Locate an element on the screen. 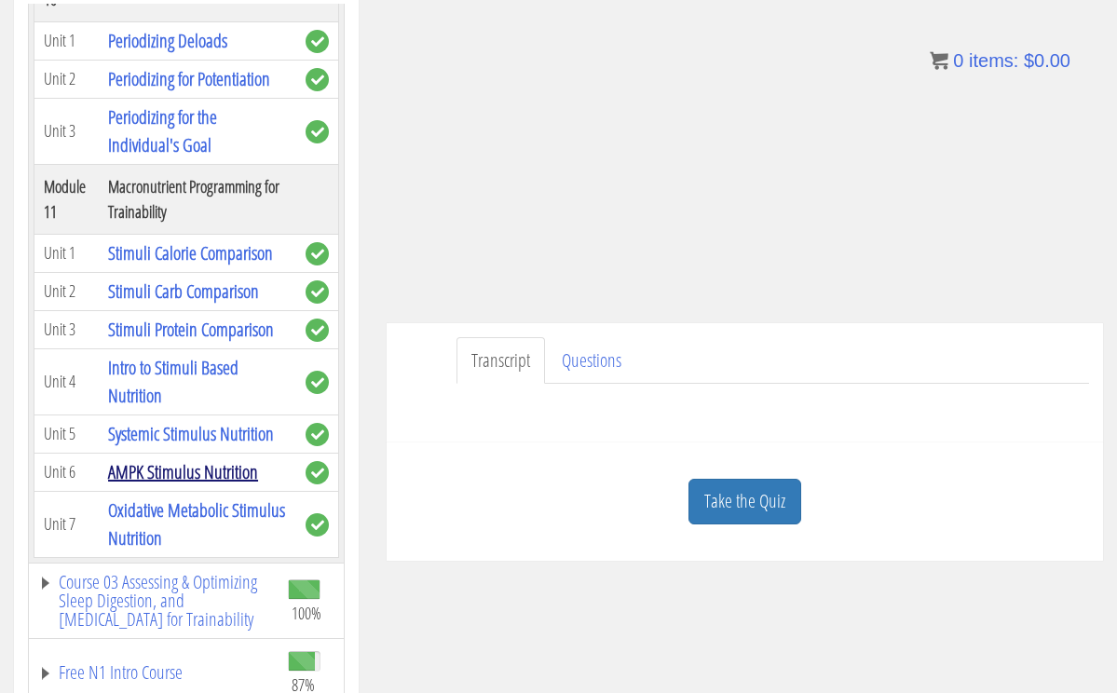 The width and height of the screenshot is (1117, 693). span: 0 is located at coordinates (958, 61).